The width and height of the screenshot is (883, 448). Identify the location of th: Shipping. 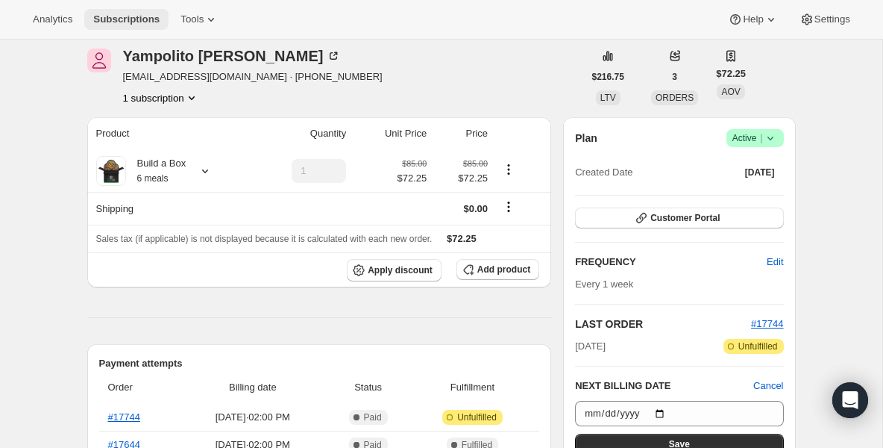
(169, 208).